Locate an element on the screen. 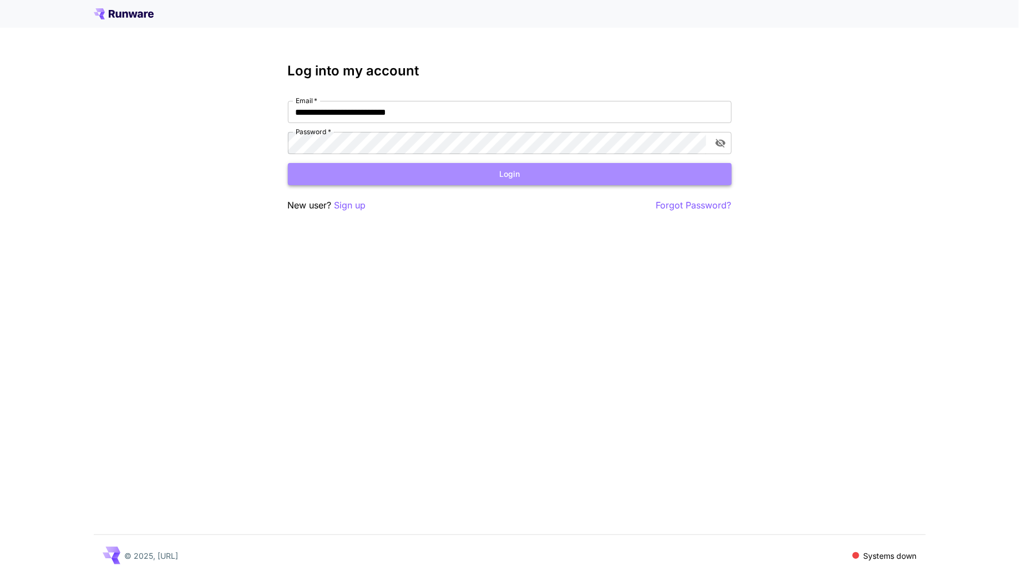 The height and width of the screenshot is (576, 1019). label: Email is located at coordinates (306, 100).